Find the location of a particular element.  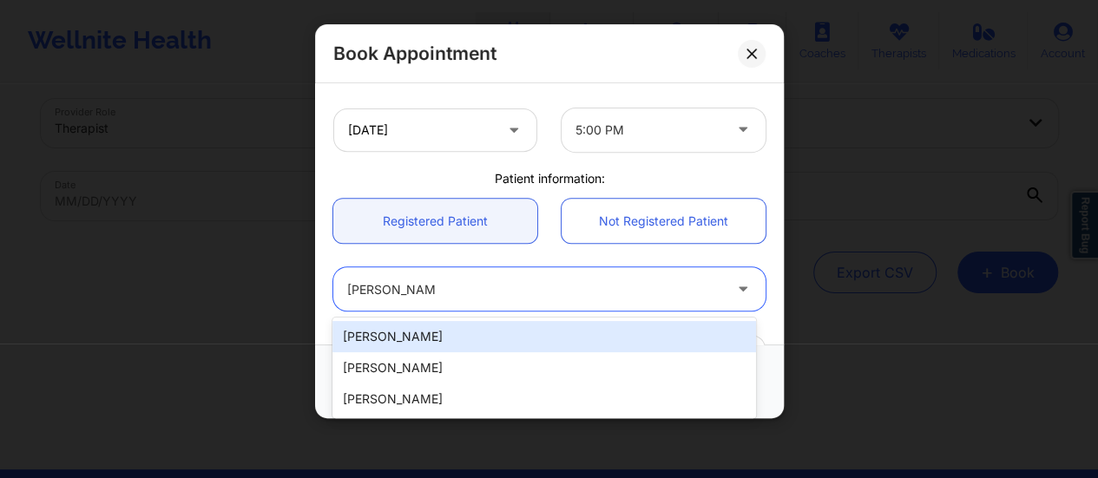

a: Registered Patient is located at coordinates (435, 221).